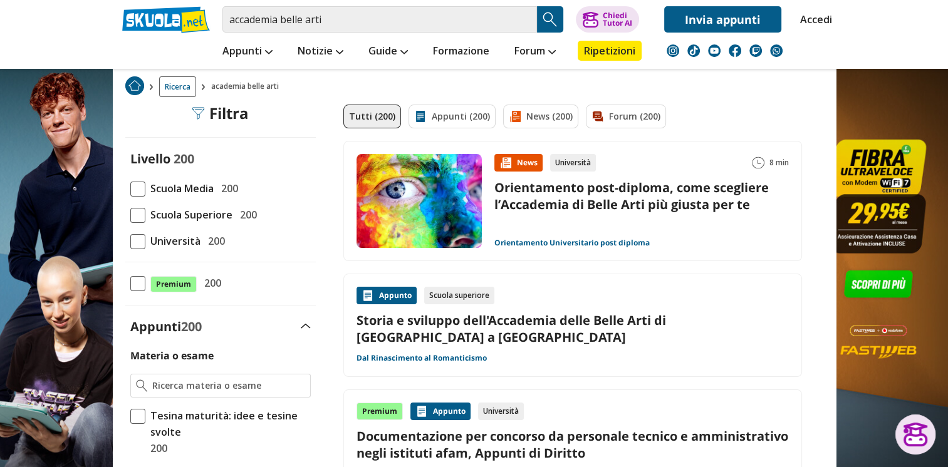 This screenshot has height=467, width=948. Describe the element at coordinates (172, 356) in the screenshot. I see `label: Materia o esame` at that location.